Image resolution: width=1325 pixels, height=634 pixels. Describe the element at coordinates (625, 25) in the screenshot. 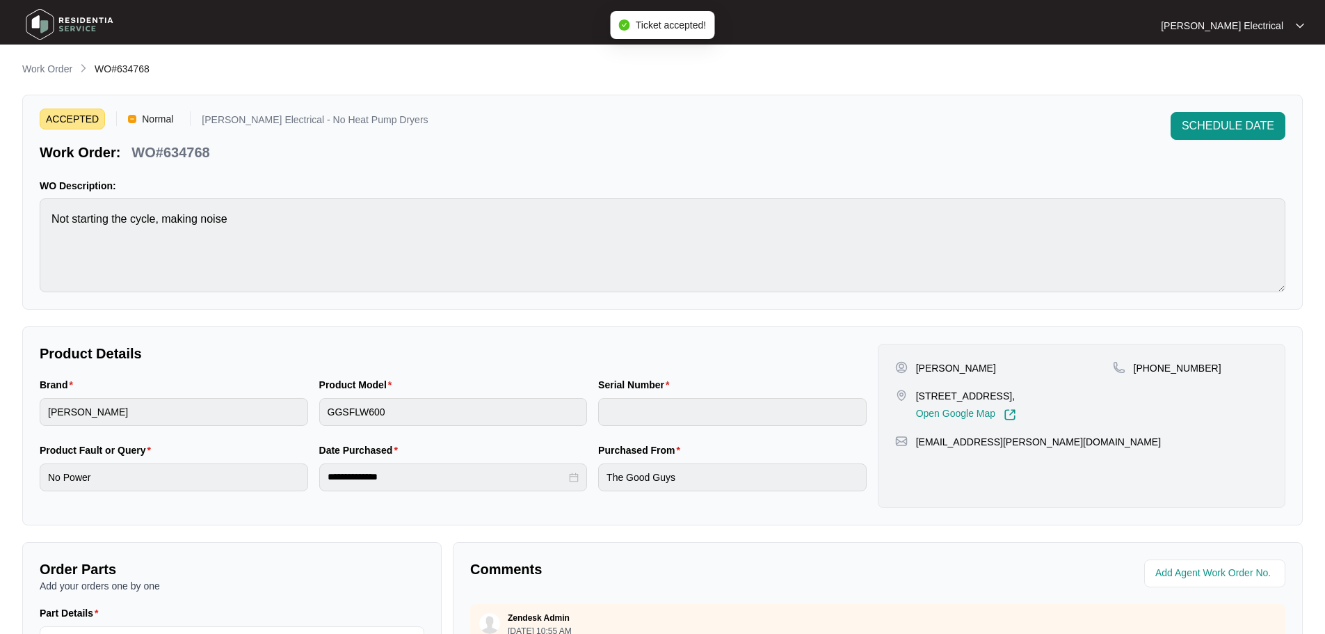

I see `span: check-circle` at that location.